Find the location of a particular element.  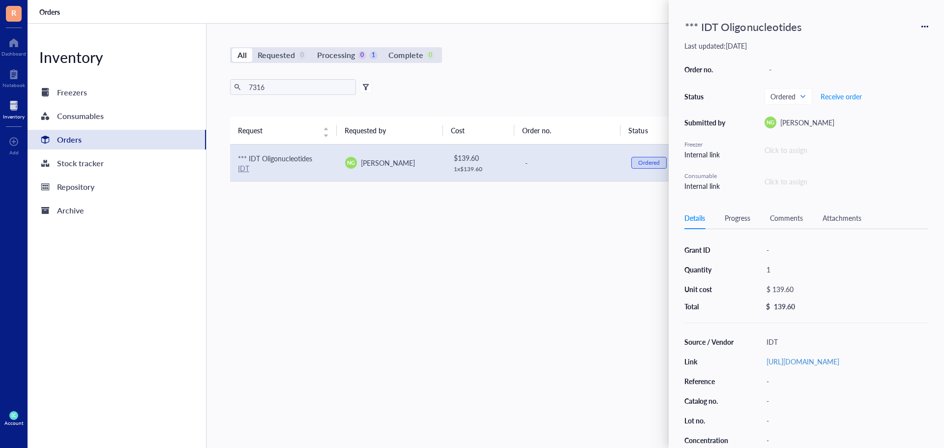

div: Quantity is located at coordinates (710, 269).